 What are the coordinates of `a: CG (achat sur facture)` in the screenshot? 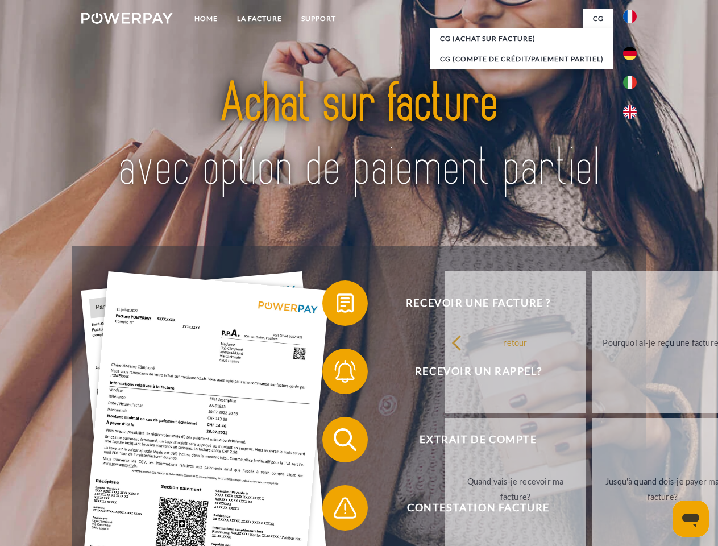 It's located at (522, 39).